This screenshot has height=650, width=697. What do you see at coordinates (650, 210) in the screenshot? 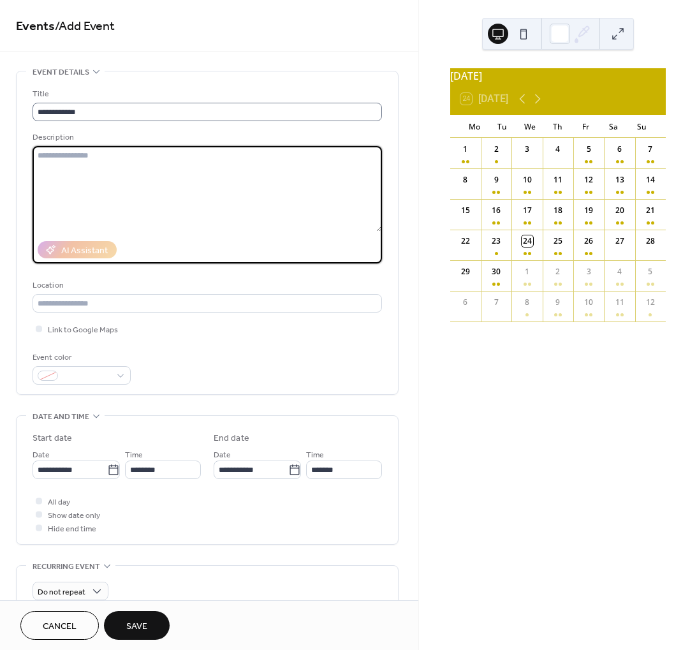
I see `div: 21` at bounding box center [650, 210].